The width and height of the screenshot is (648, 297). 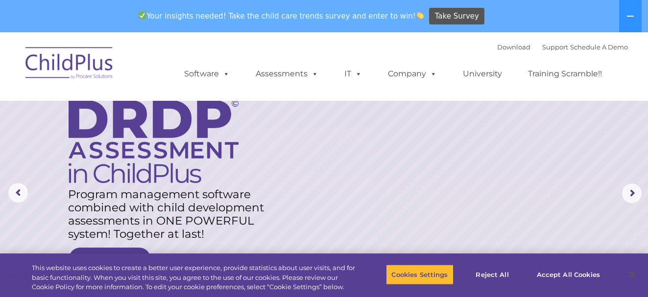 I want to click on img: DRDP Assessment in ChildPlus, so click(x=153, y=142).